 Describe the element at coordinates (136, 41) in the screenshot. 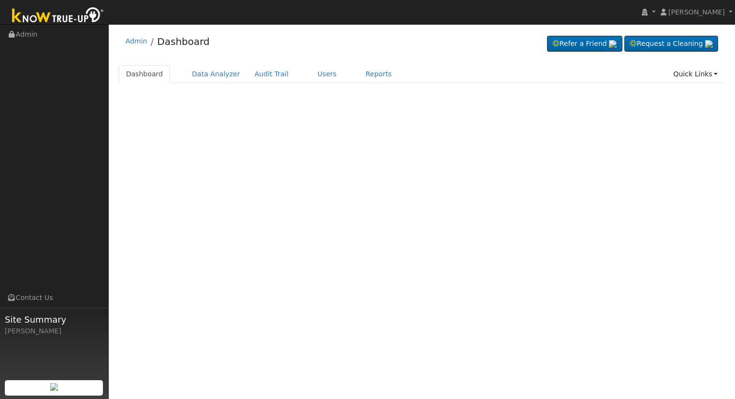

I see `a: Admin` at that location.